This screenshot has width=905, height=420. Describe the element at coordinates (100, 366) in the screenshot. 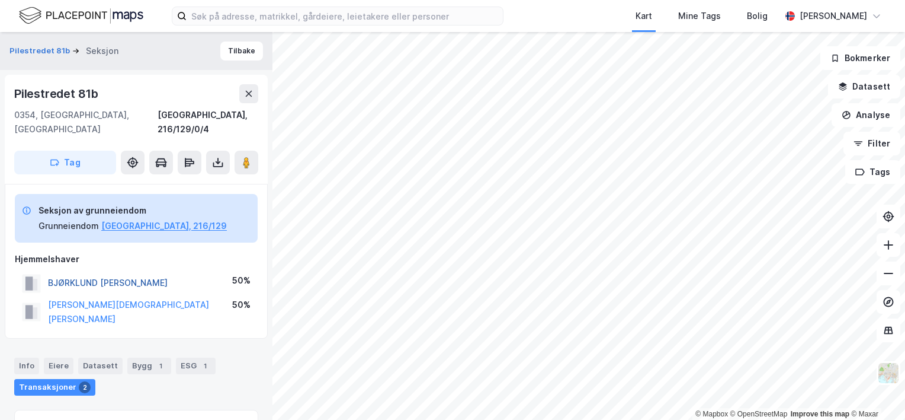

I see `div: Datasett` at that location.